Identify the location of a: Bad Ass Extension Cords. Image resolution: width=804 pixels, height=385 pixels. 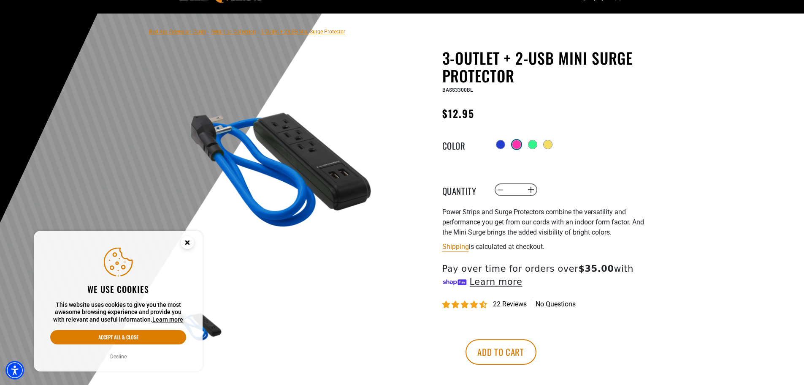
(177, 32).